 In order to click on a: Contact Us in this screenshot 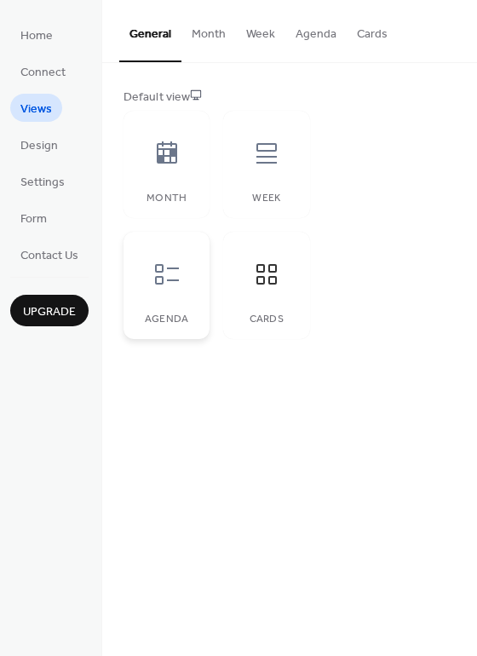, I will do `click(49, 254)`.